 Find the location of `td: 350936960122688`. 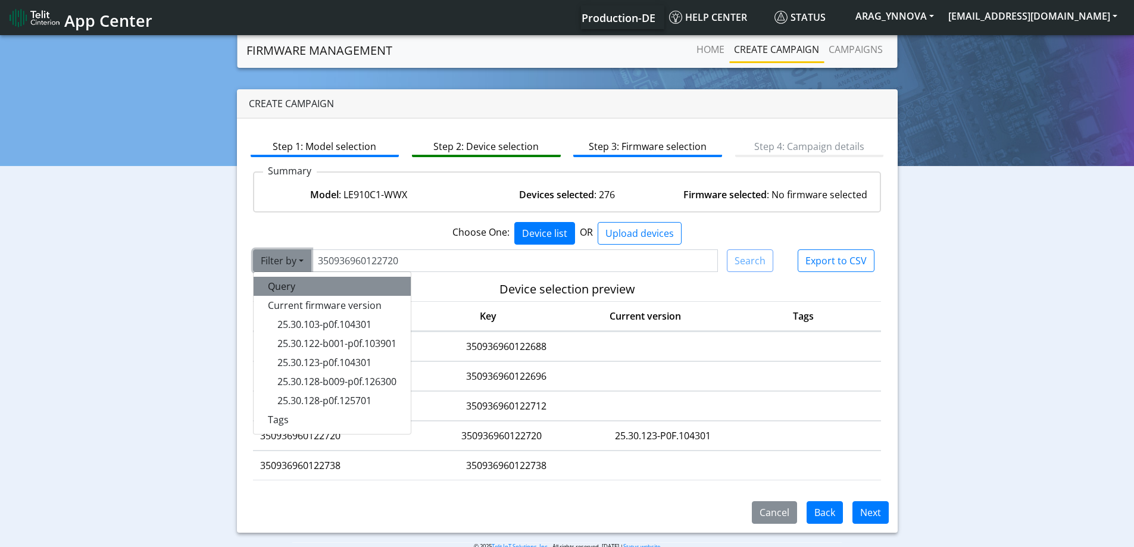

td: 350936960122688 is located at coordinates (506, 346).